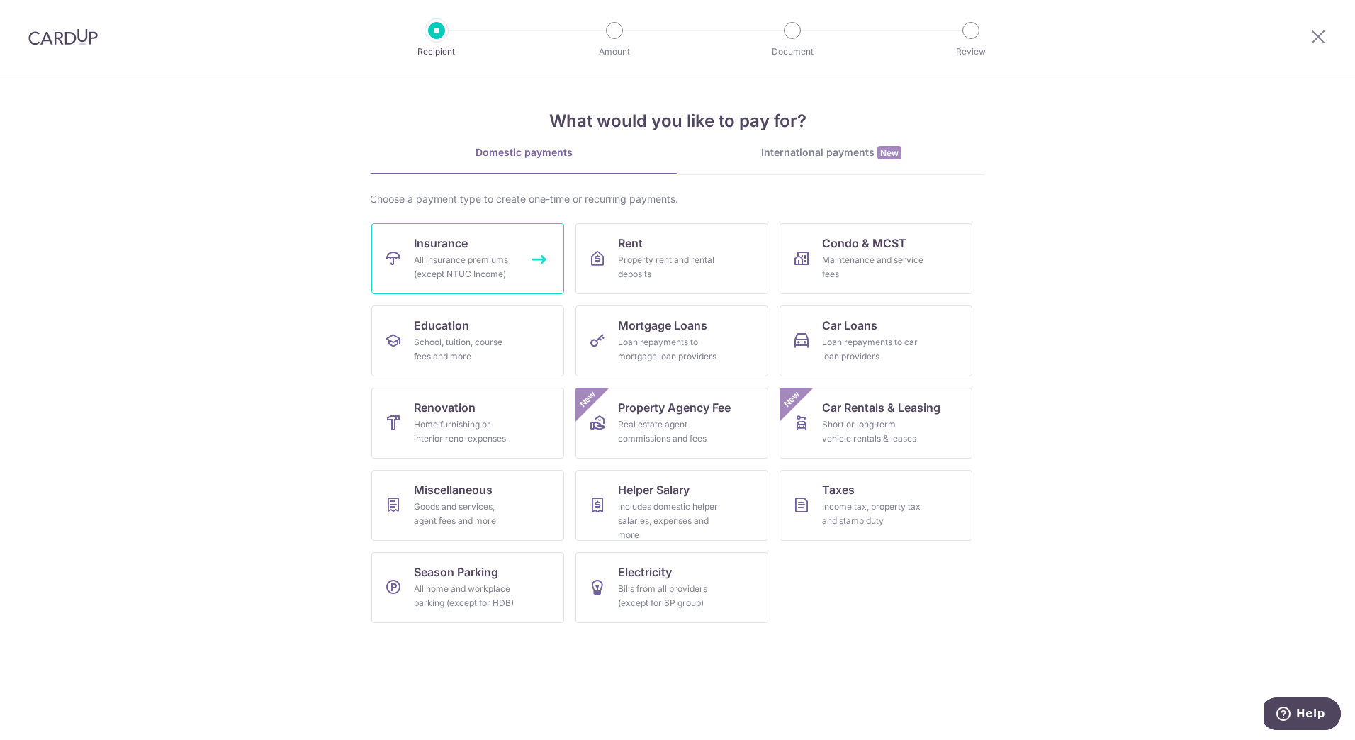 The width and height of the screenshot is (1355, 740). What do you see at coordinates (672, 423) in the screenshot?
I see `a: Property Agency FeeReal estate agent commissions and feesNew` at bounding box center [672, 423].